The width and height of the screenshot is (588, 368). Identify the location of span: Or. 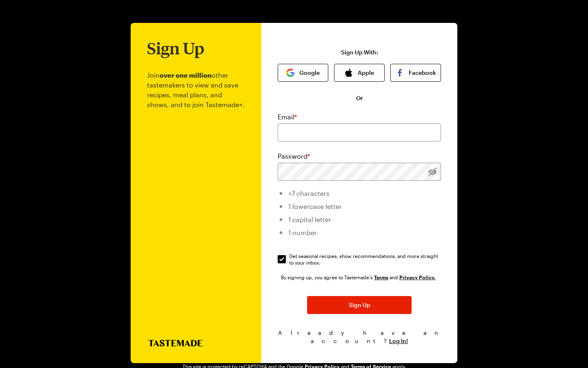
(360, 98).